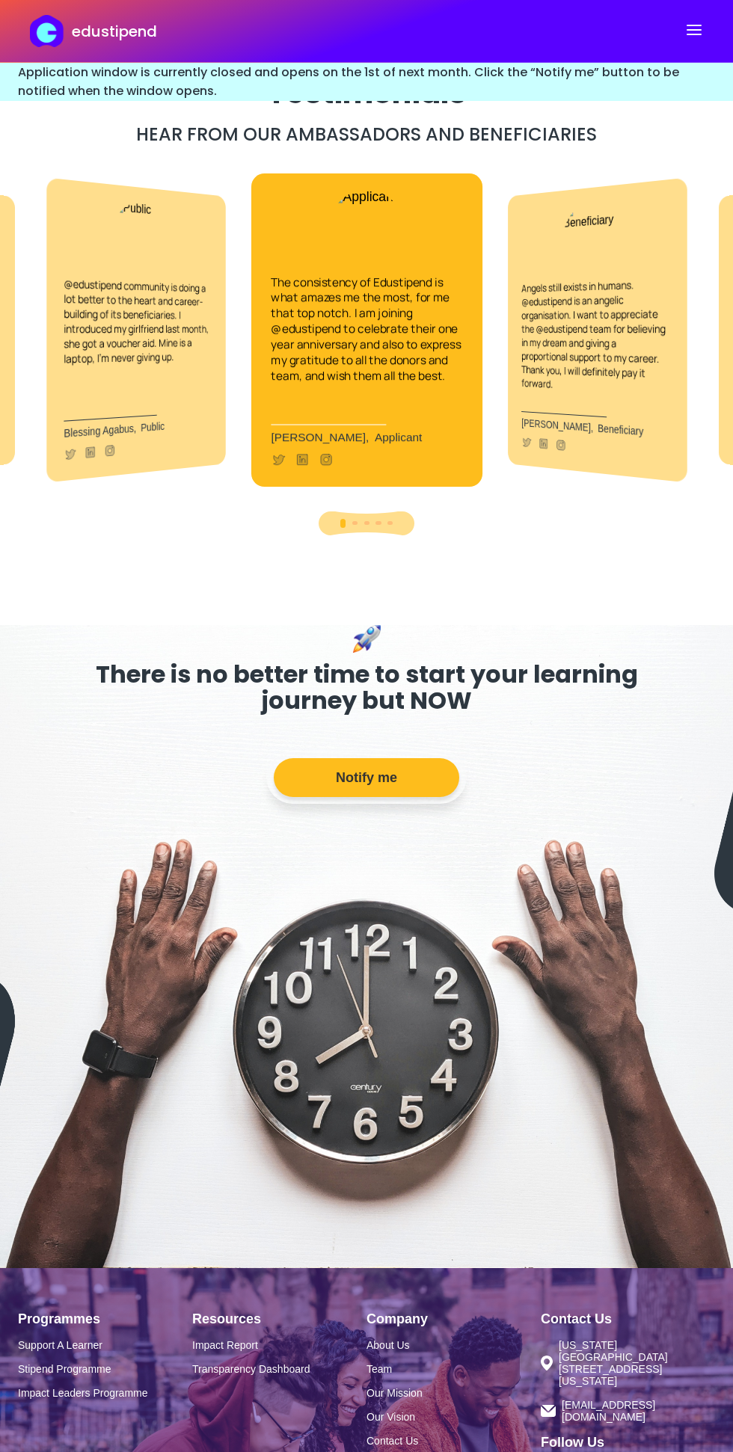  What do you see at coordinates (136, 321) in the screenshot?
I see `span: @edustipend community is doing a lot better to the heart and career-building of its beneficiaries...` at bounding box center [136, 321].